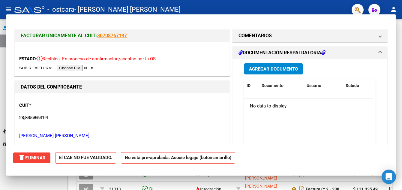  I want to click on datatable-header-cell: ID, so click(252, 86).